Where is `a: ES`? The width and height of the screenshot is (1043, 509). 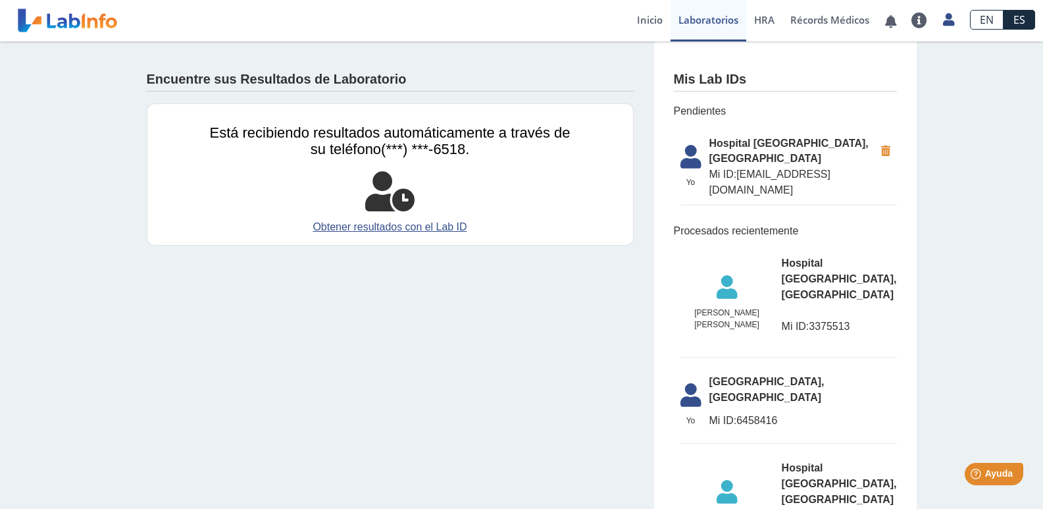 a: ES is located at coordinates (1020, 20).